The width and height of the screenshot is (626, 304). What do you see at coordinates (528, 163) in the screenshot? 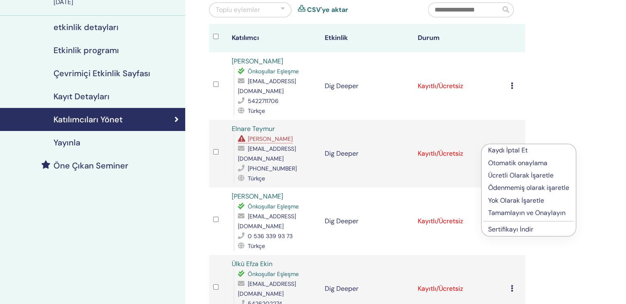
I see `p: Otomatik onaylama` at bounding box center [528, 163].